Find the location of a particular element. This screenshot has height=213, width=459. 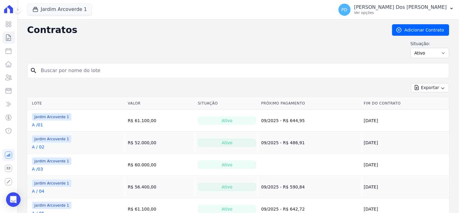

a: A / 02 is located at coordinates (38, 147).